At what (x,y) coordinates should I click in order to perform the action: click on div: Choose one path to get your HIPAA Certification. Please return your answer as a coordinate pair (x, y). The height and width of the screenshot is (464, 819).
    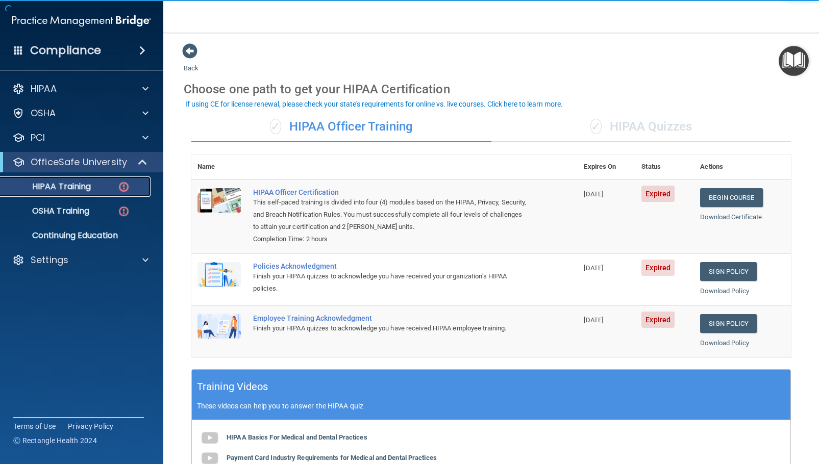
    Looking at the image, I should click on (491, 89).